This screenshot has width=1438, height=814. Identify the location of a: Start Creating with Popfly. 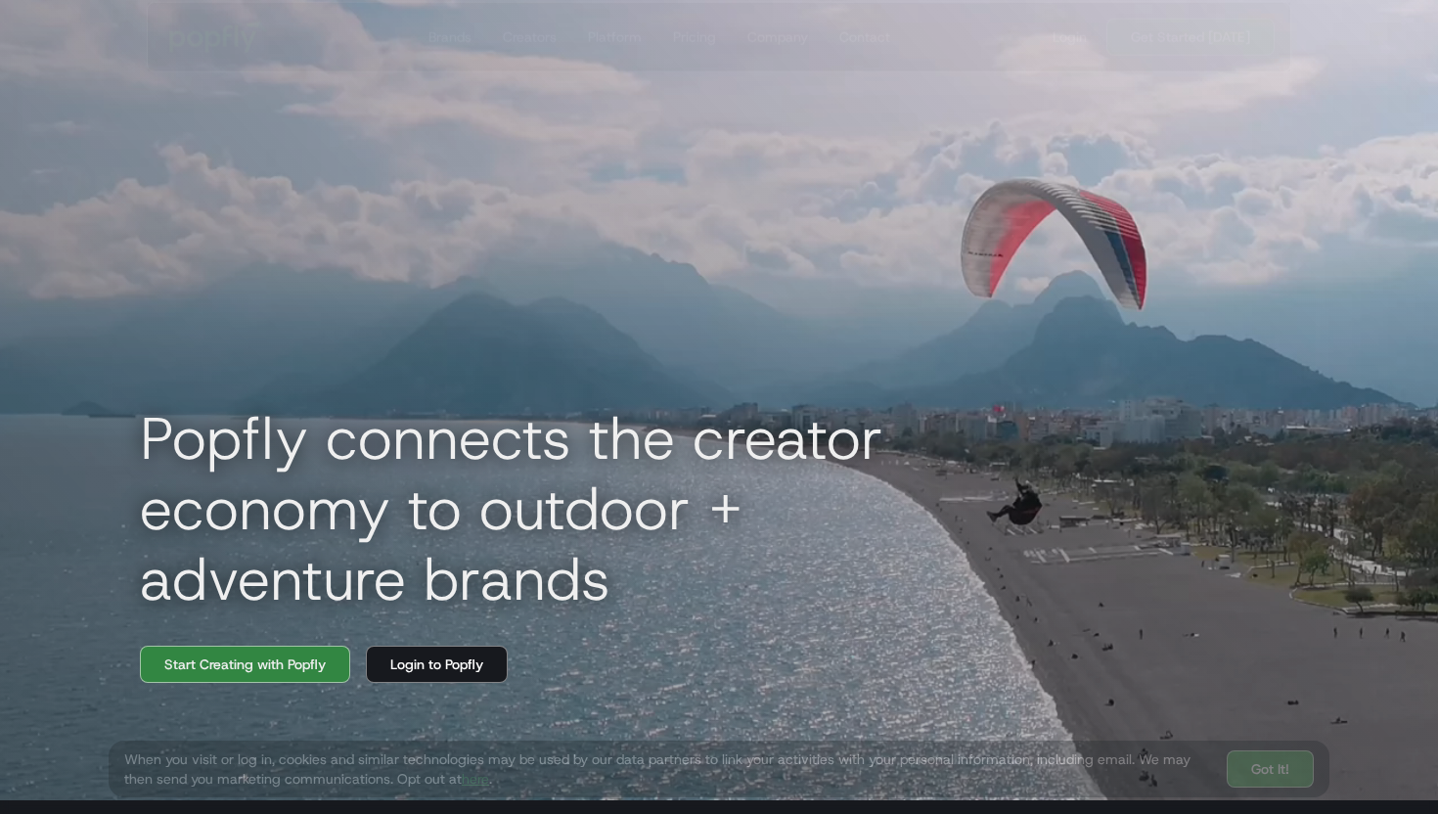
(245, 664).